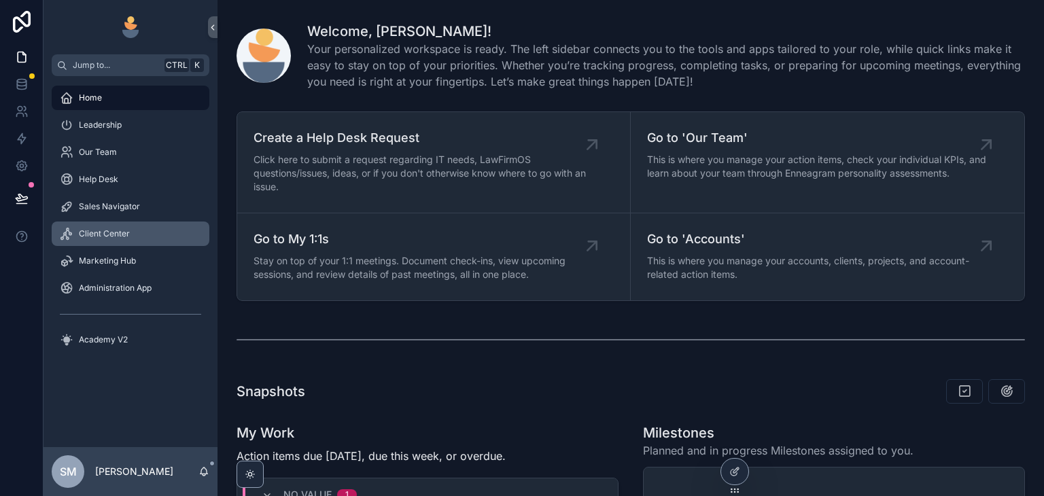 The height and width of the screenshot is (496, 1044). Describe the element at coordinates (423, 173) in the screenshot. I see `span: Click here to submit a request regarding IT needs, LawFirmOS questions/issues, ideas, or if you d...` at that location.